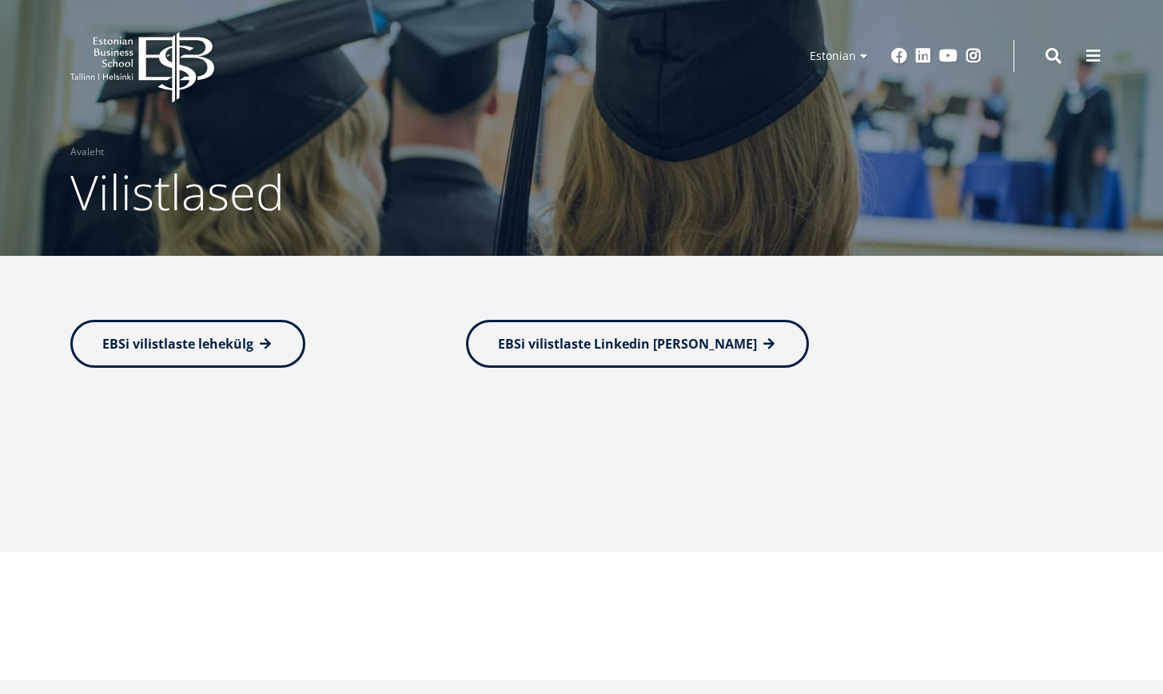 Image resolution: width=1163 pixels, height=694 pixels. I want to click on span: EBSi vilistlaste lehekülg, so click(178, 344).